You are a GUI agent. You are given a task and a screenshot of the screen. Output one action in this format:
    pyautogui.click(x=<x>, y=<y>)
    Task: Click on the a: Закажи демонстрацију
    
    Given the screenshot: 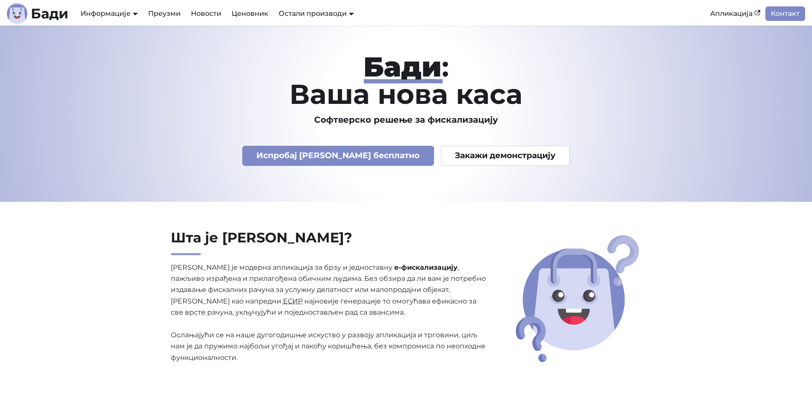 What is the action you would take?
    pyautogui.click(x=505, y=156)
    